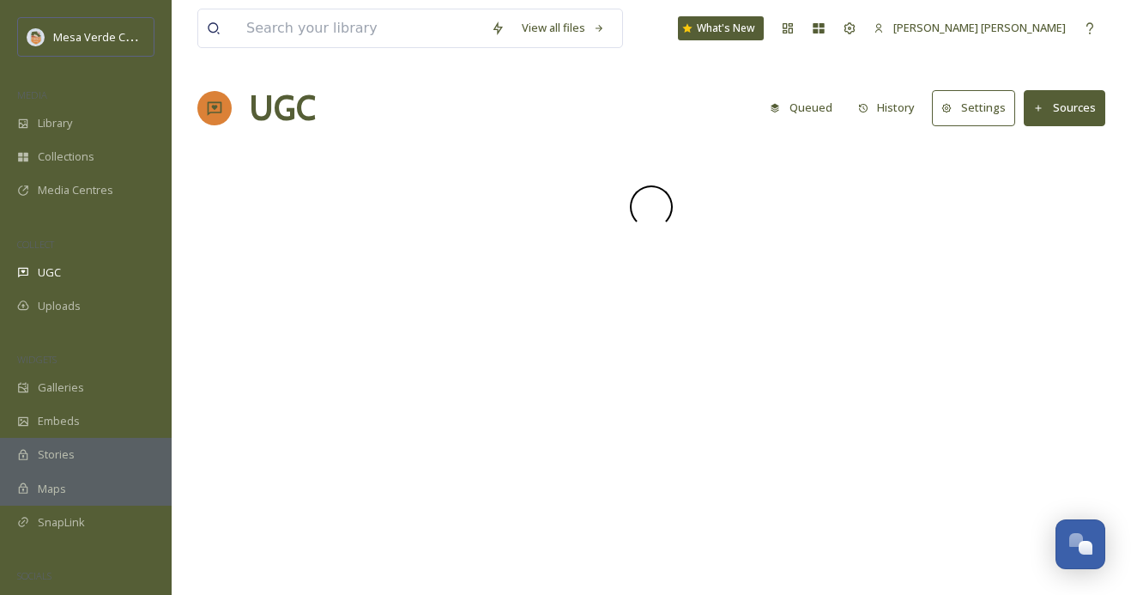 The image size is (1131, 595). Describe the element at coordinates (55, 123) in the screenshot. I see `span: Library` at that location.